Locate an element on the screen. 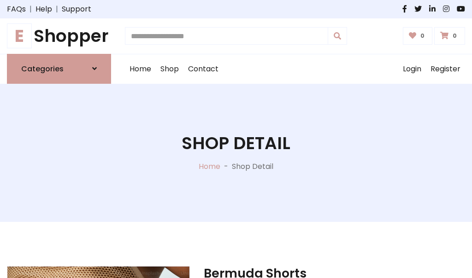 The width and height of the screenshot is (472, 278). a: Contact is located at coordinates (203, 69).